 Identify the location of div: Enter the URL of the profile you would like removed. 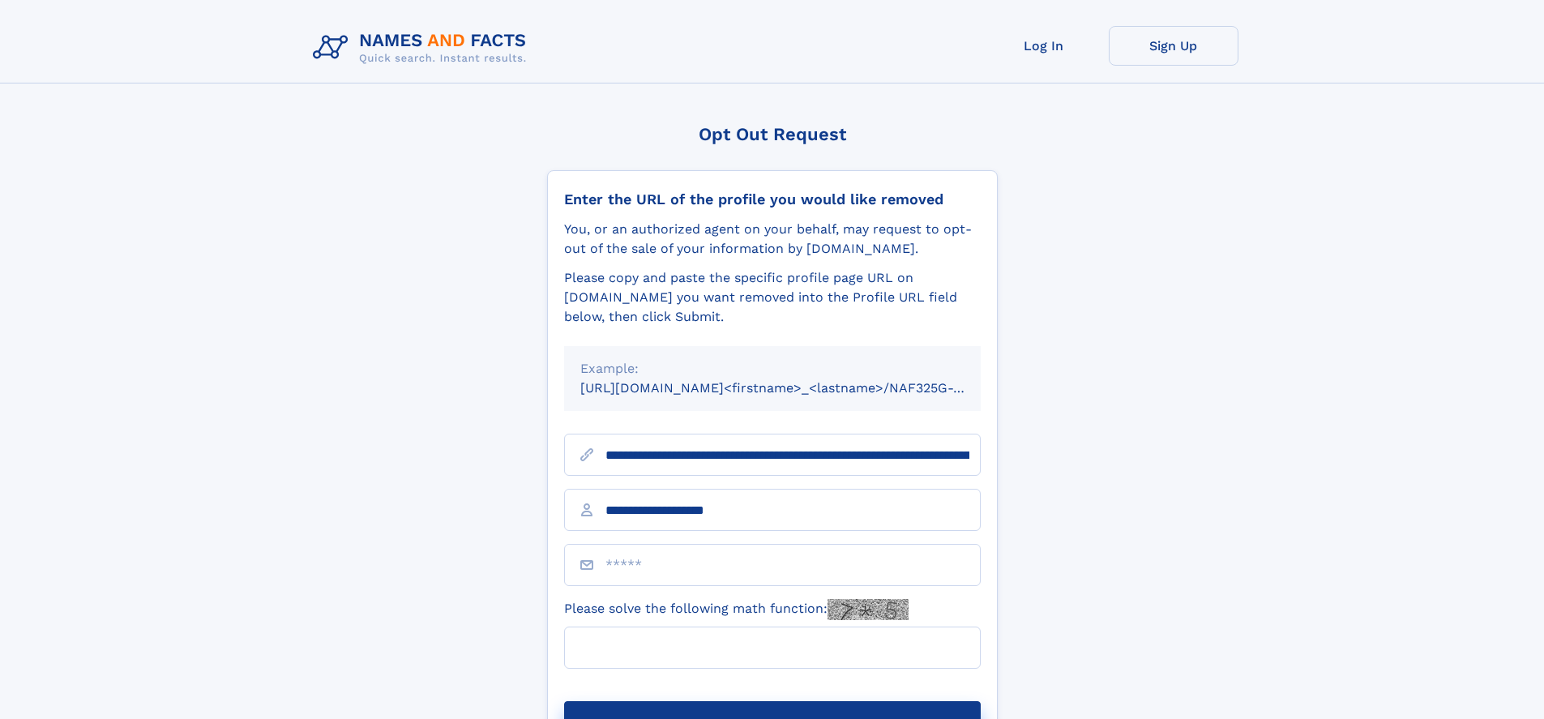
(773, 199).